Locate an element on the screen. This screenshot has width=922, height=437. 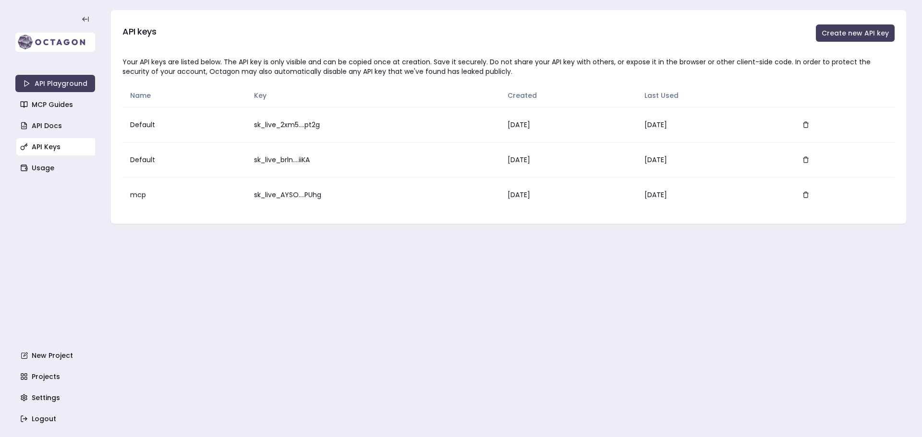
a: New Project is located at coordinates (56, 356).